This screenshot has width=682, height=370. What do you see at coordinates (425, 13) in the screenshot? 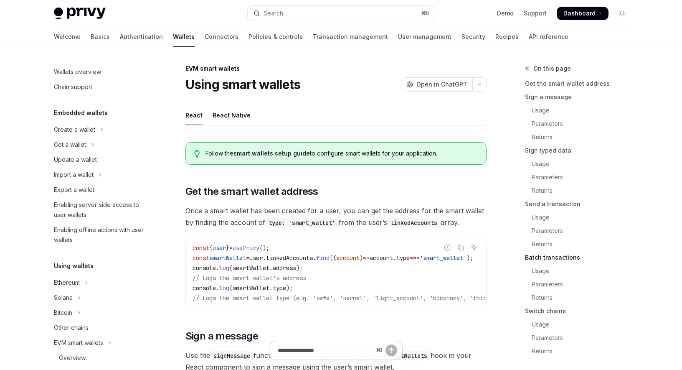
I see `span: ⌘ K` at bounding box center [425, 13].